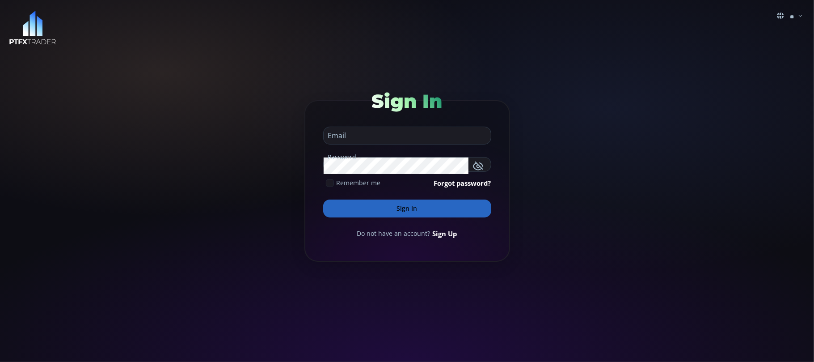 The width and height of the screenshot is (814, 362). I want to click on a: Sign Up, so click(445, 233).